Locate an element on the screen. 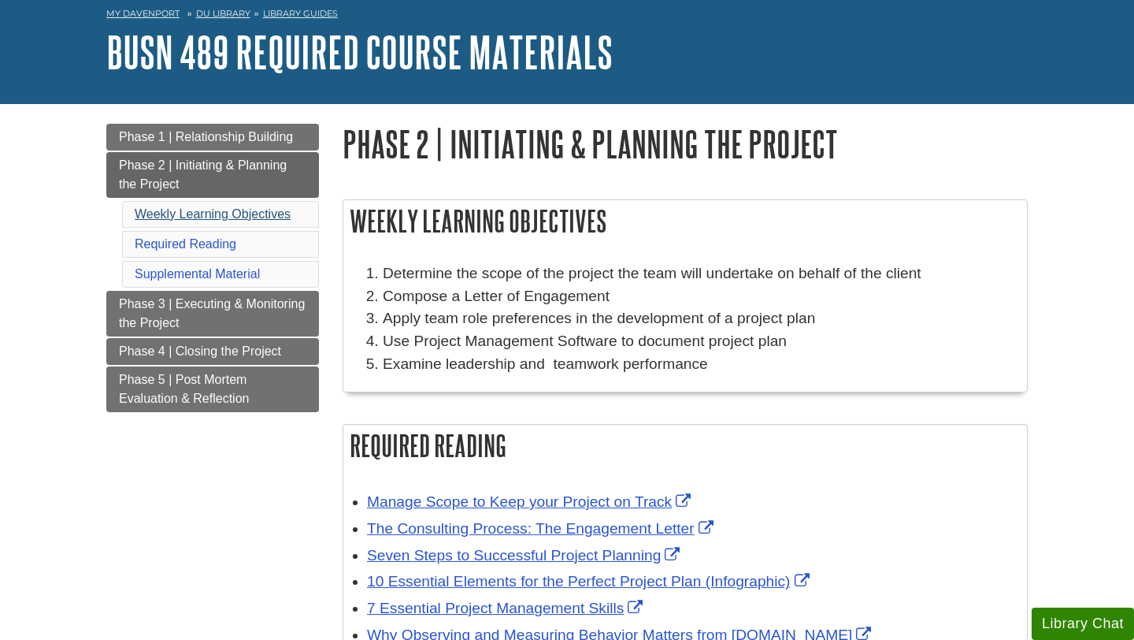  a: Phase 1 | Relationship Building is located at coordinates (213, 137).